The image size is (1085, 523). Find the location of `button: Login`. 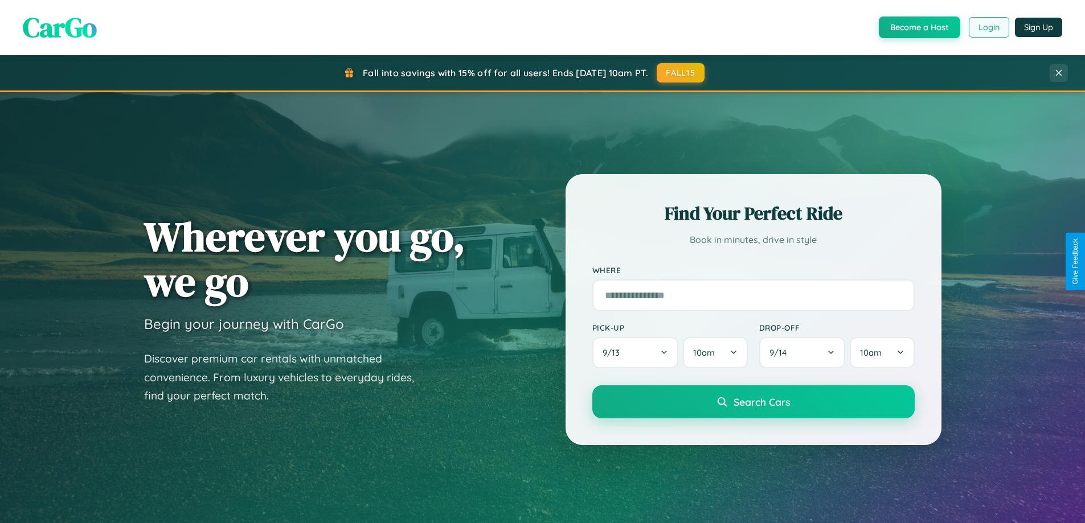

button: Login is located at coordinates (988, 27).